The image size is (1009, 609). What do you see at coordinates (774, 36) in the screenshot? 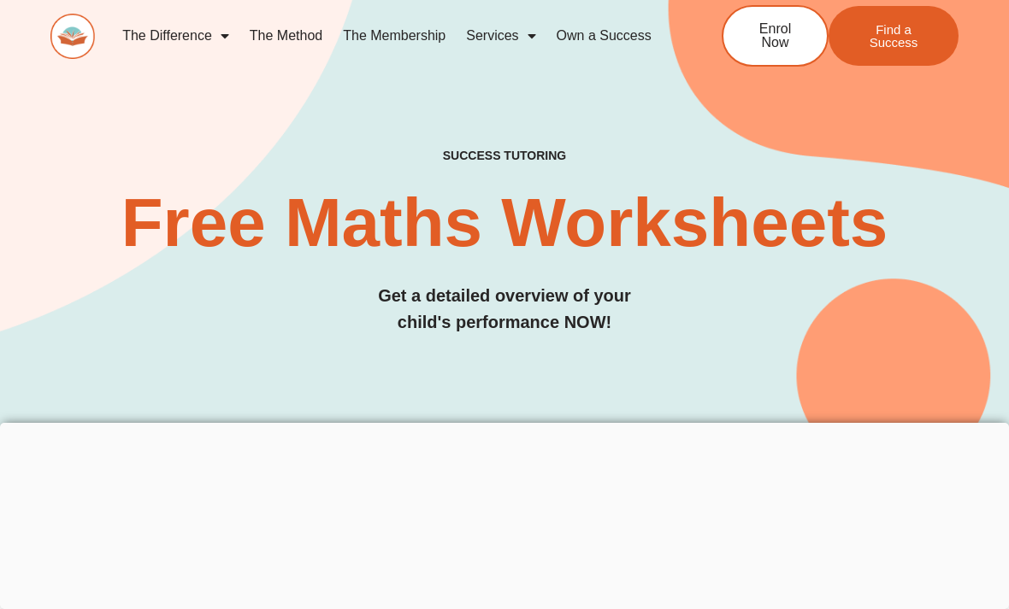
I see `a: Enrol Now` at bounding box center [774, 36].